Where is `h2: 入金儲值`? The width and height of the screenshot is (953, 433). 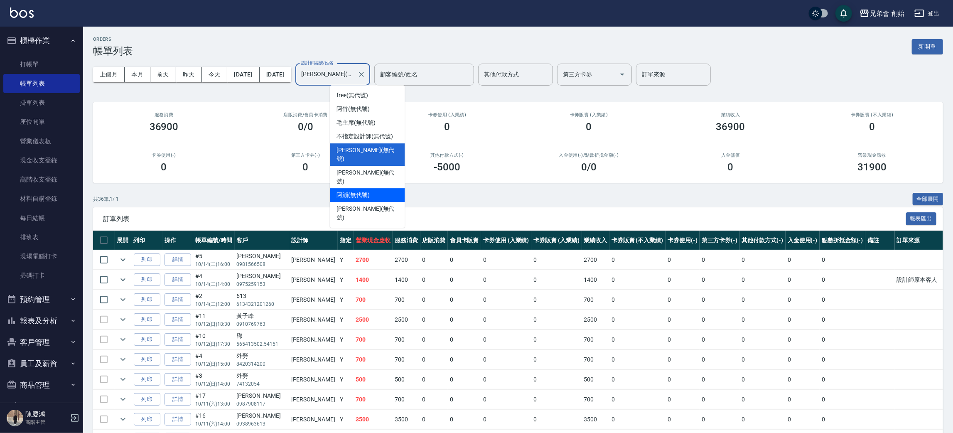
h2: 入金儲值 is located at coordinates (730, 155).